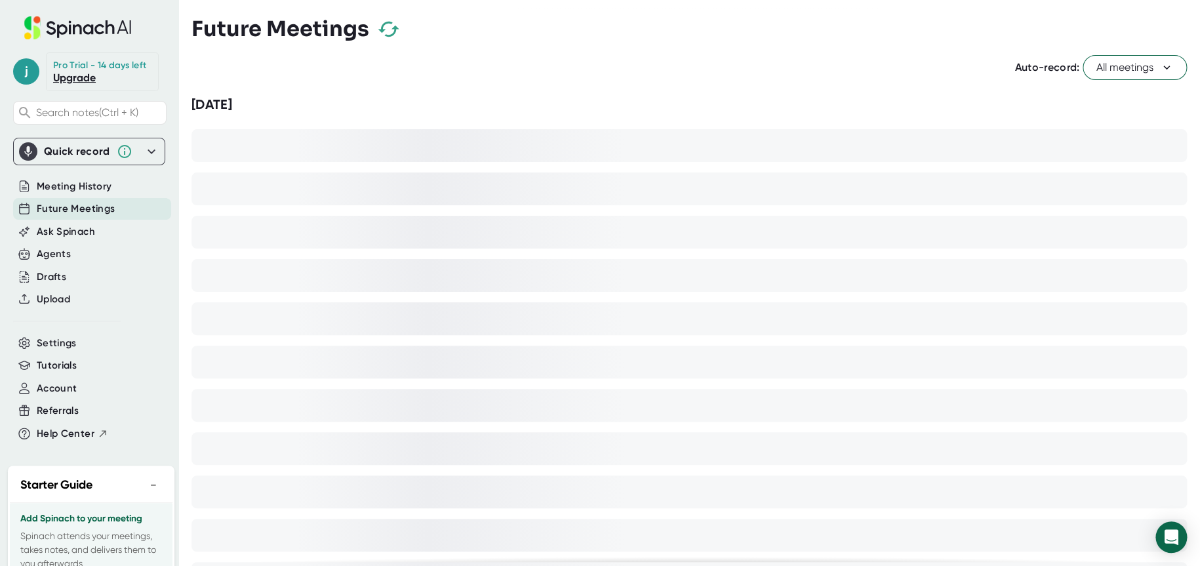  What do you see at coordinates (74, 186) in the screenshot?
I see `button: Meeting History` at bounding box center [74, 186].